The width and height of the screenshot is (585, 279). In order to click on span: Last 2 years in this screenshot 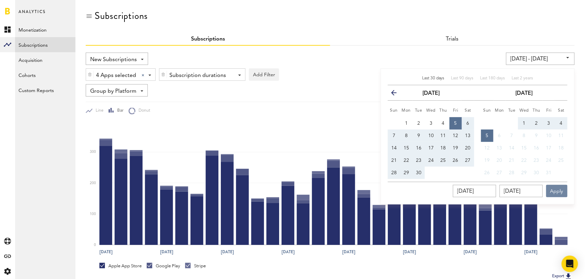, I will do `click(523, 78)`.